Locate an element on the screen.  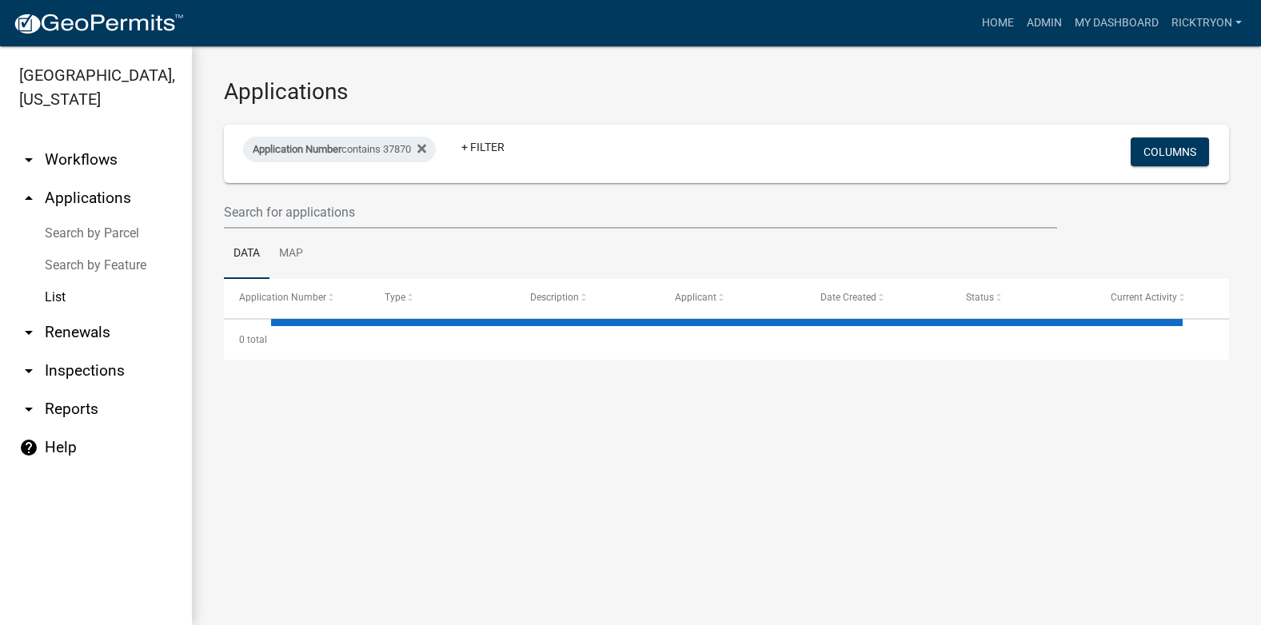
a: Admin is located at coordinates (1044, 23).